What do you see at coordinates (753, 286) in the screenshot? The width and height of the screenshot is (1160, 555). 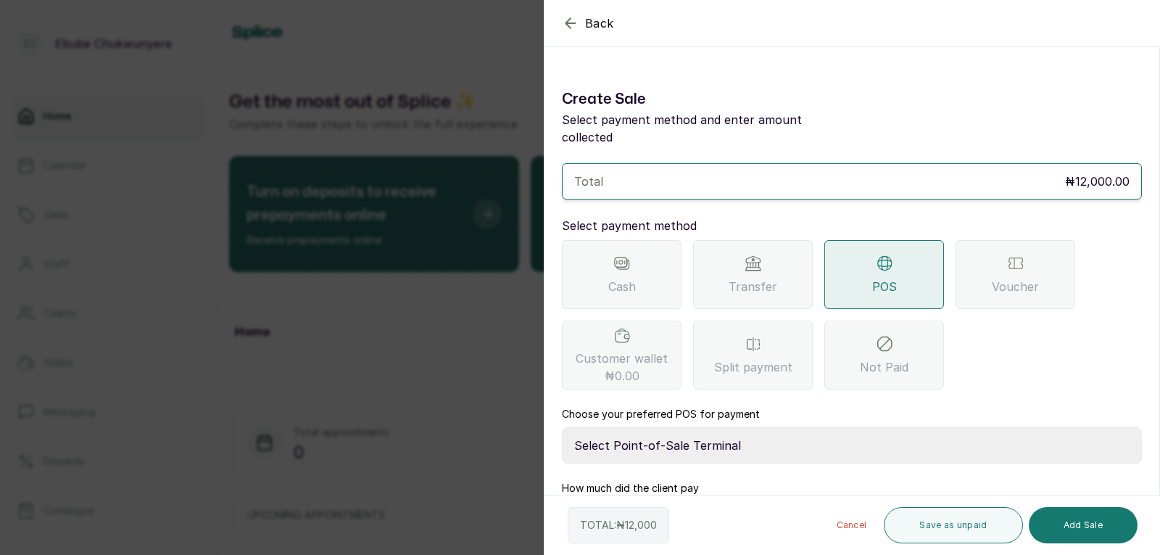 I see `span: Transfer` at bounding box center [753, 286].